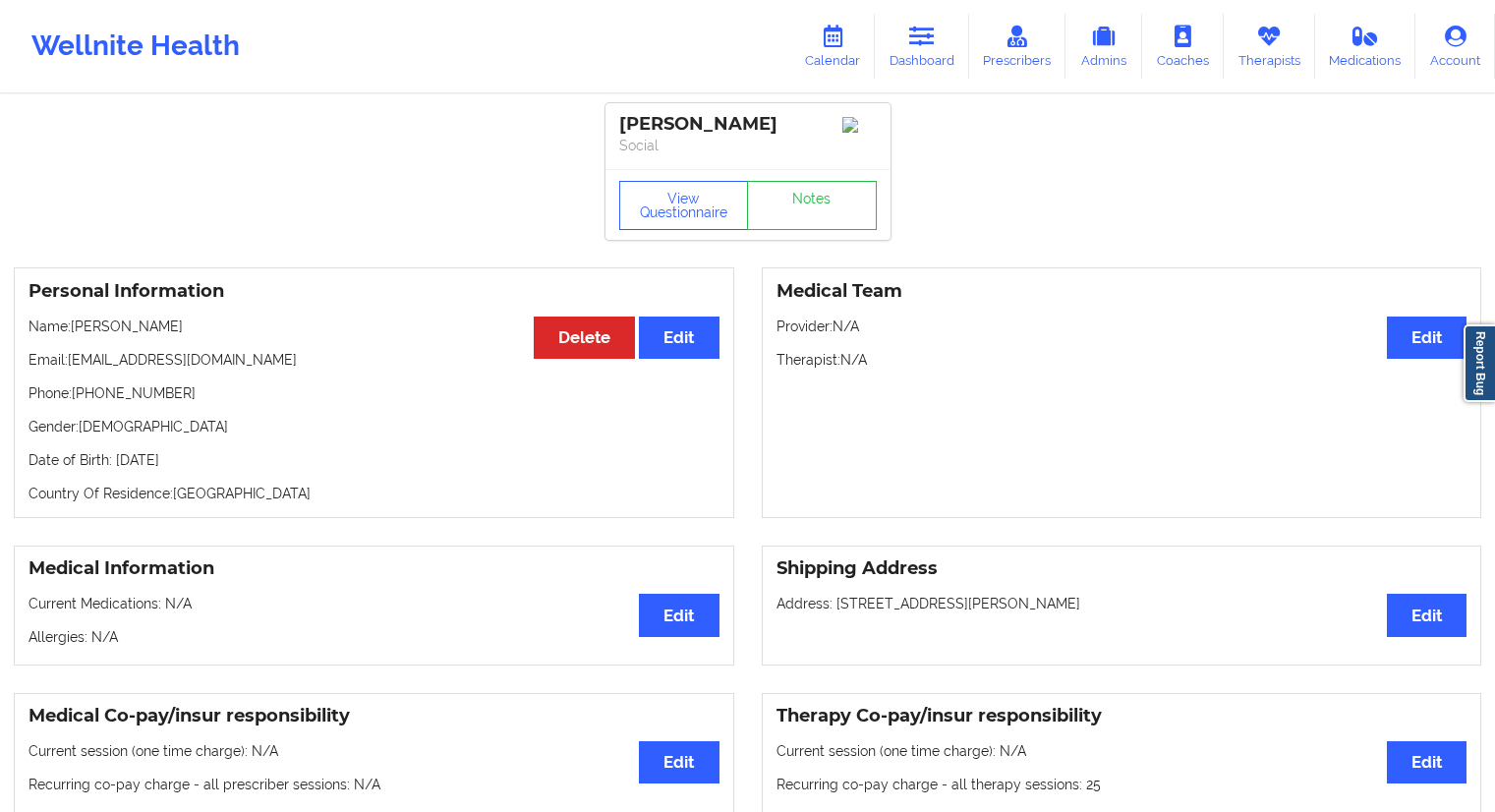 This screenshot has width=1495, height=812. Describe the element at coordinates (1269, 46) in the screenshot. I see `a: Therapists` at that location.